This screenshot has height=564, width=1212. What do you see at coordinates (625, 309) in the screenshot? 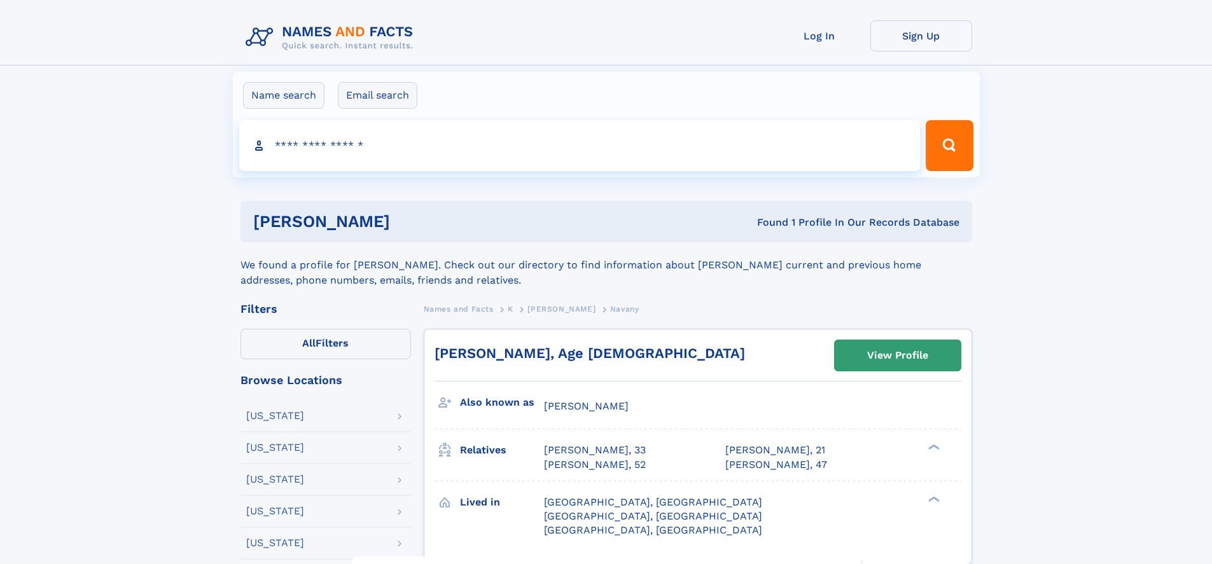
I see `span: Navany` at bounding box center [625, 309].